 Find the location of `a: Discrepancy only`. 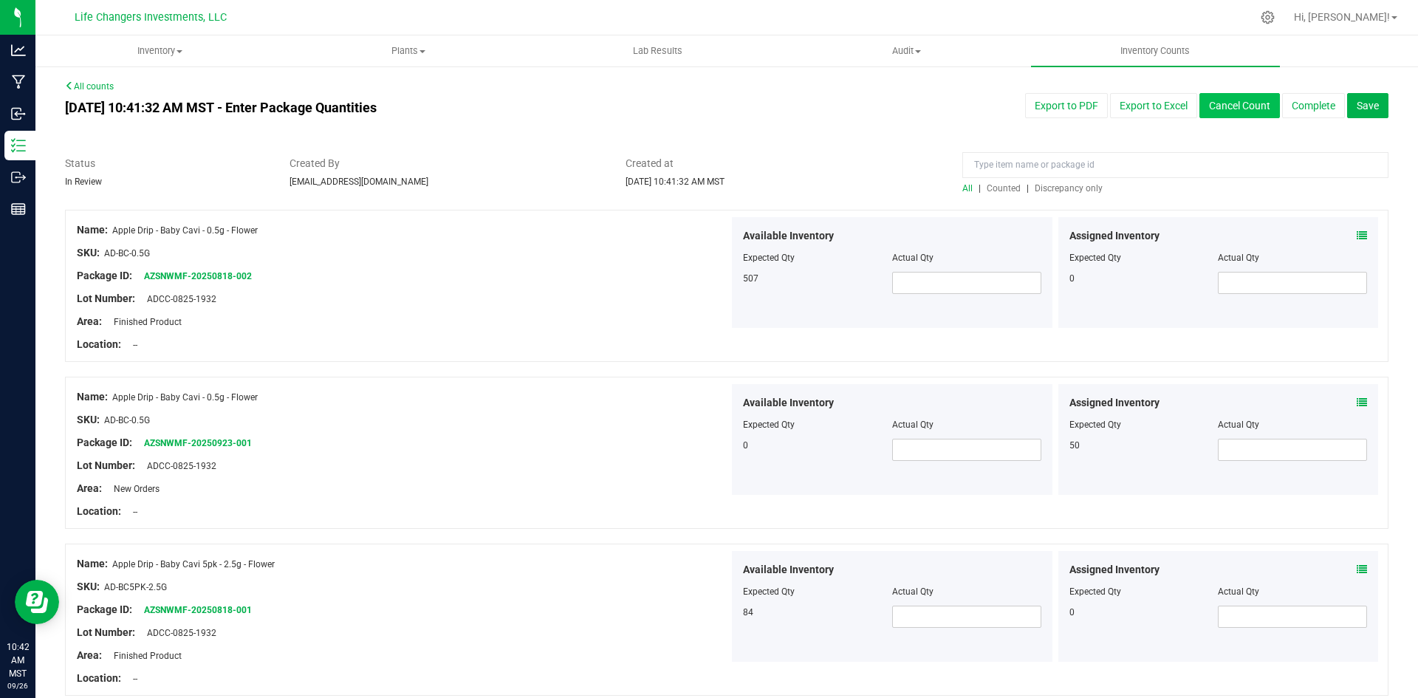

a: Discrepancy only is located at coordinates (1066, 188).